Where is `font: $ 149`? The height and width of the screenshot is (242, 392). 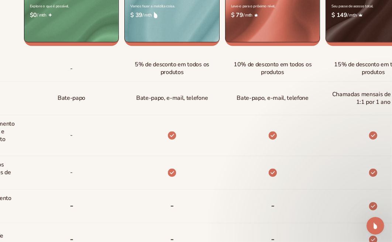 font: $ 149 is located at coordinates (339, 15).